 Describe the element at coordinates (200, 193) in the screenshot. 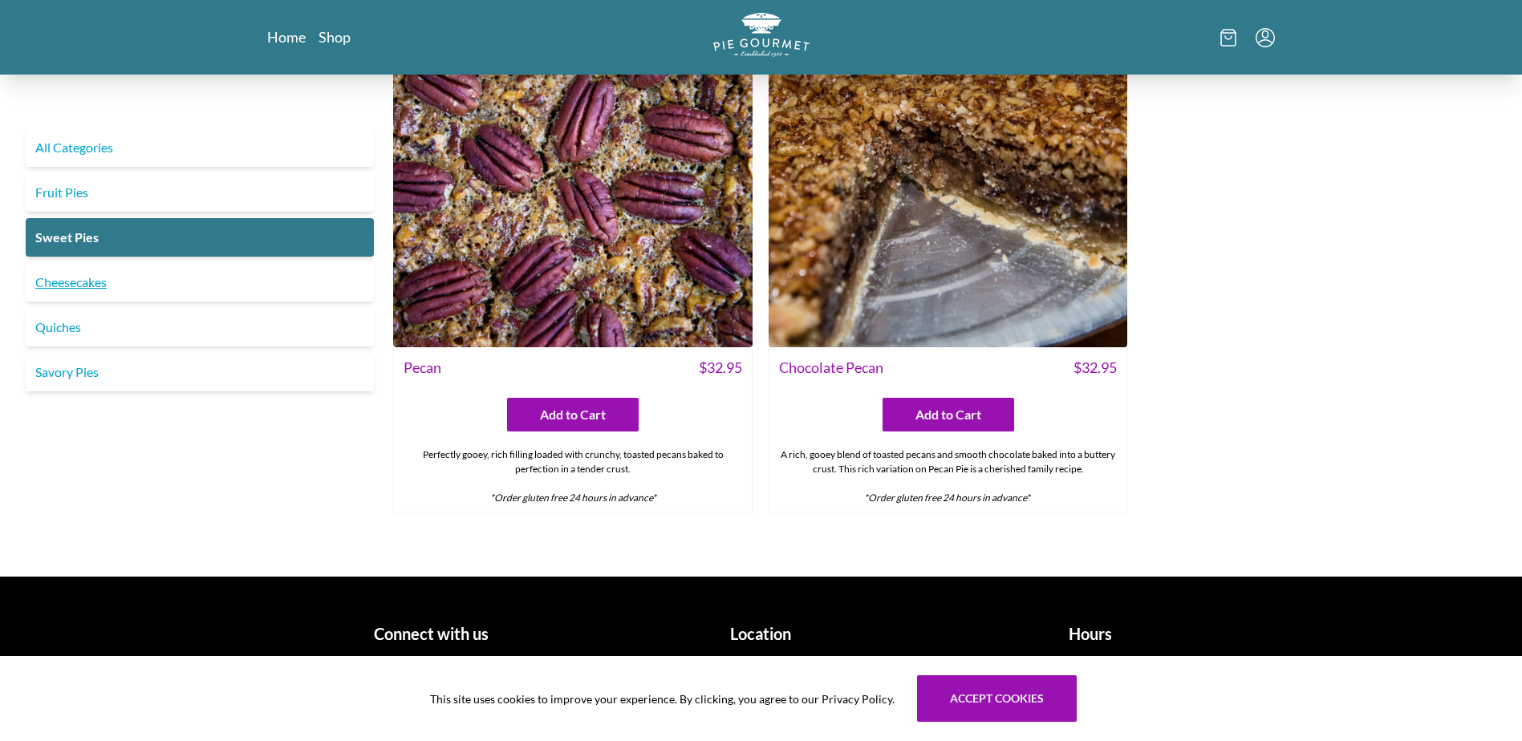

I see `a: Fruit Pies` at that location.